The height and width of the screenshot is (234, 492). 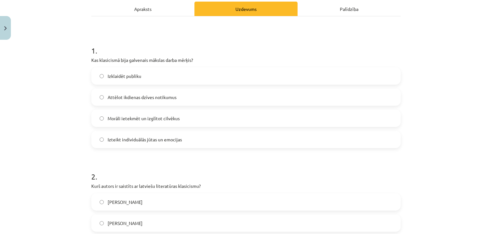 What do you see at coordinates (124, 76) in the screenshot?
I see `span: Izklaidēt publiku` at bounding box center [124, 76].